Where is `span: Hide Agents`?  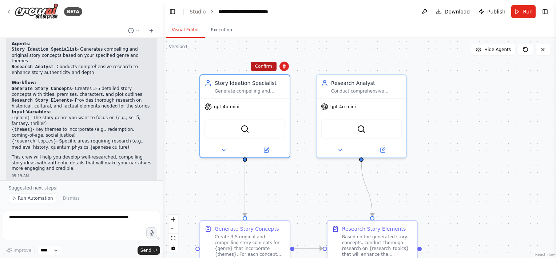 span: Hide Agents is located at coordinates (497, 49).